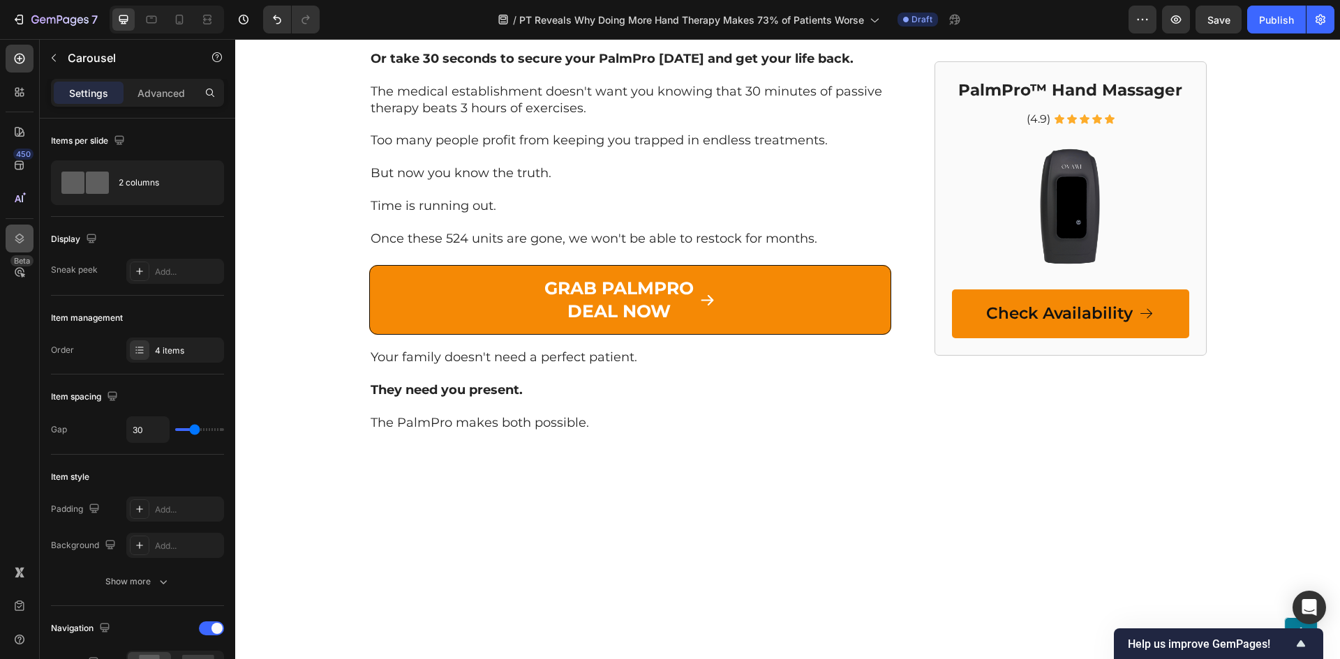  I want to click on p: Advanced, so click(161, 93).